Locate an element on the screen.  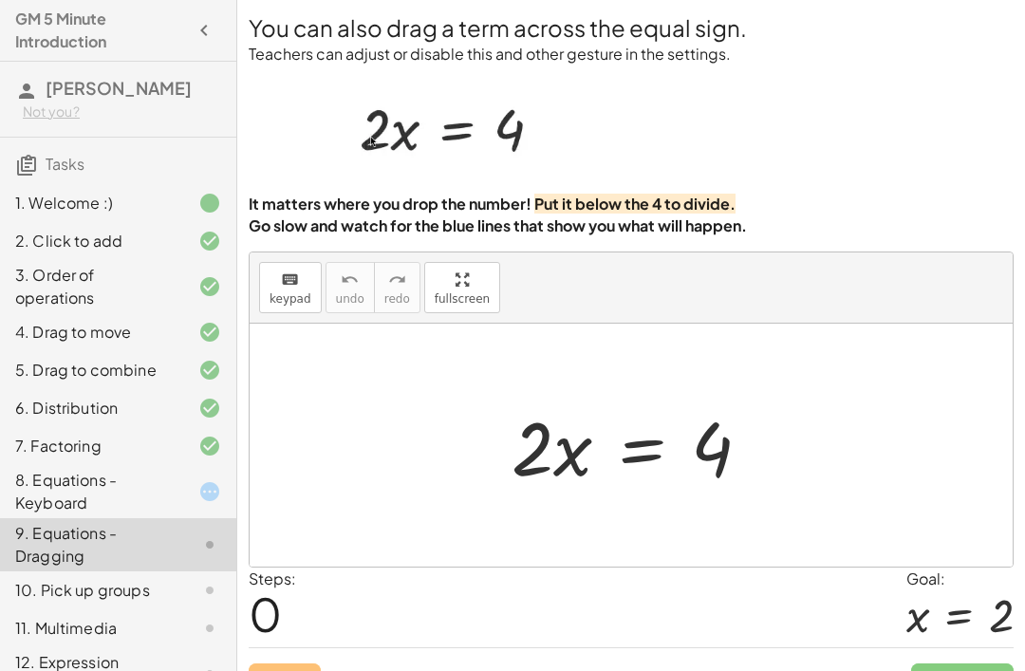
h2: You can also drag a term across the equal sign. is located at coordinates (631, 28).